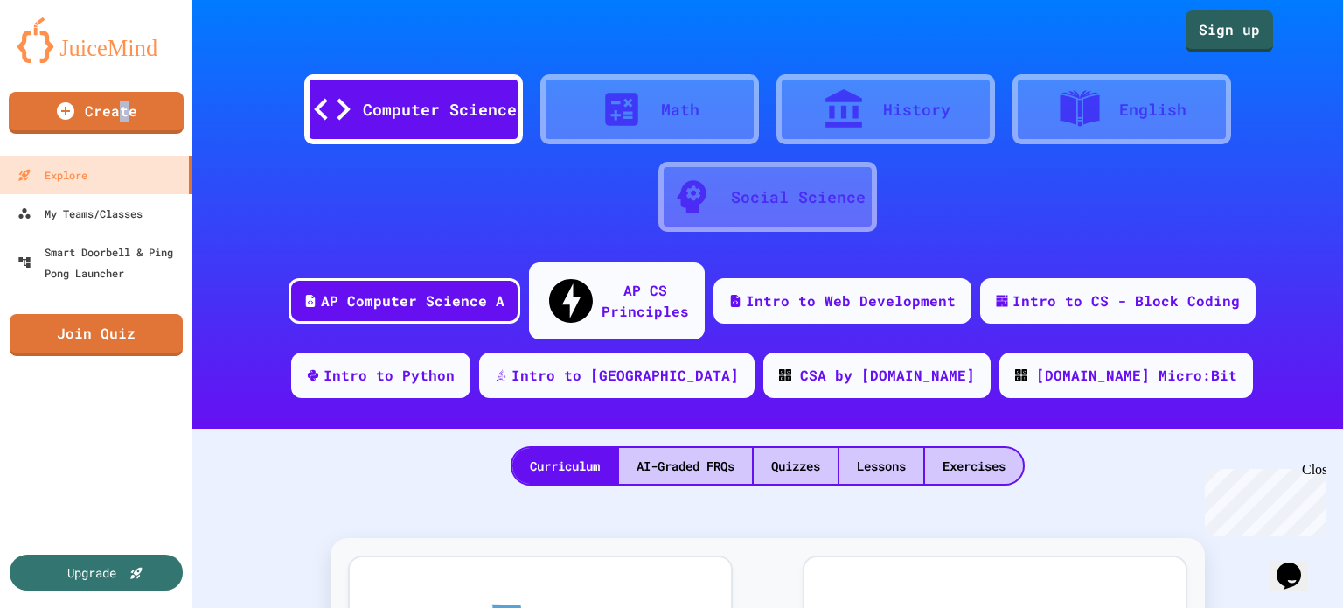 This screenshot has height=608, width=1343. I want to click on img: logo-orange.svg, so click(96, 40).